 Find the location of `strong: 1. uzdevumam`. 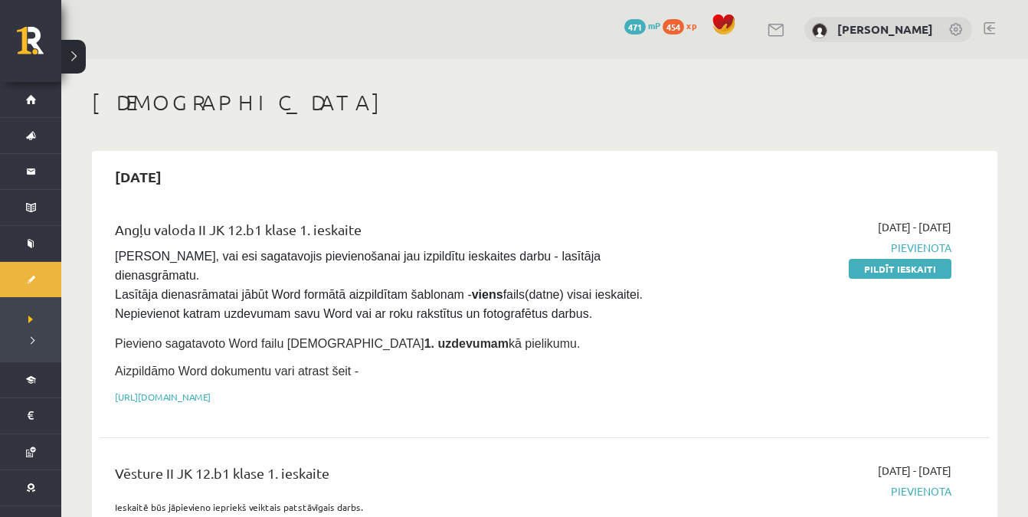

strong: 1. uzdevumam is located at coordinates (467, 343).